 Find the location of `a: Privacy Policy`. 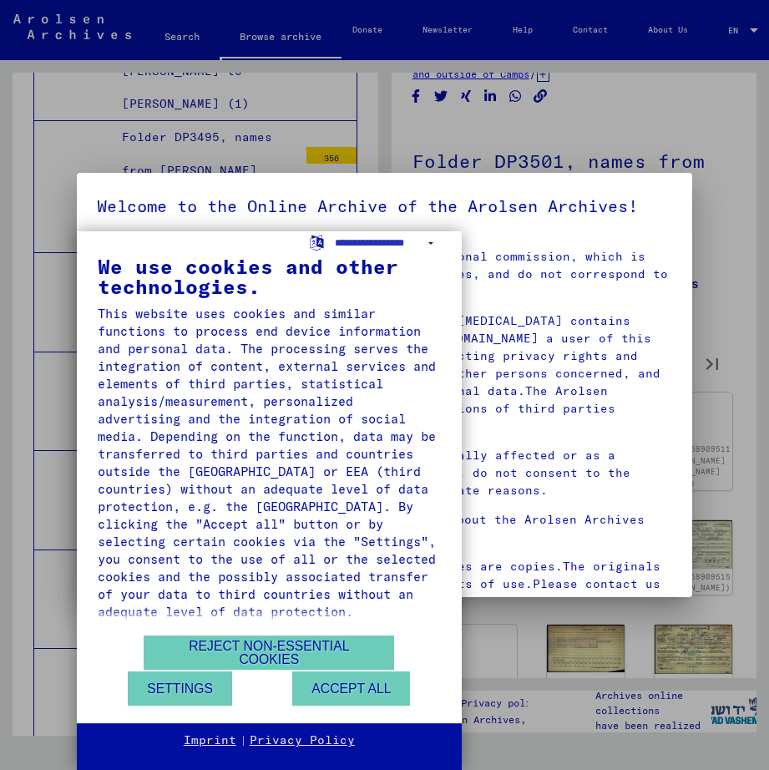

a: Privacy Policy is located at coordinates (302, 741).